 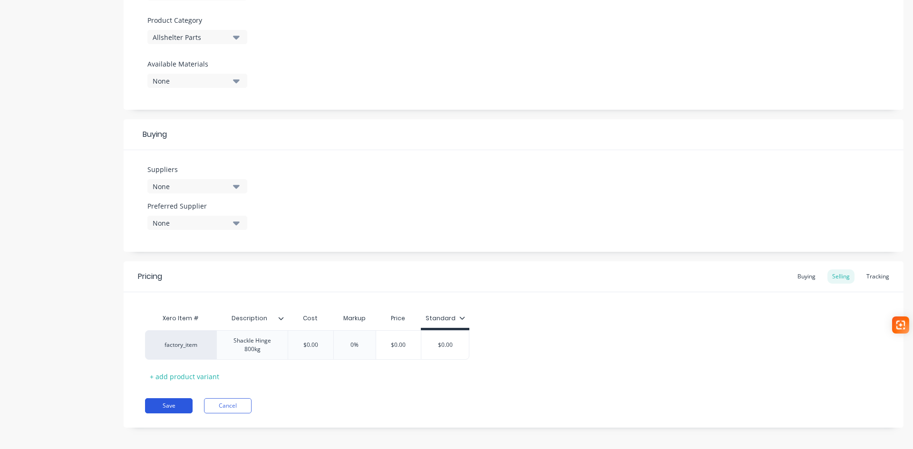 What do you see at coordinates (169, 406) in the screenshot?
I see `button: Save` at bounding box center [169, 406].